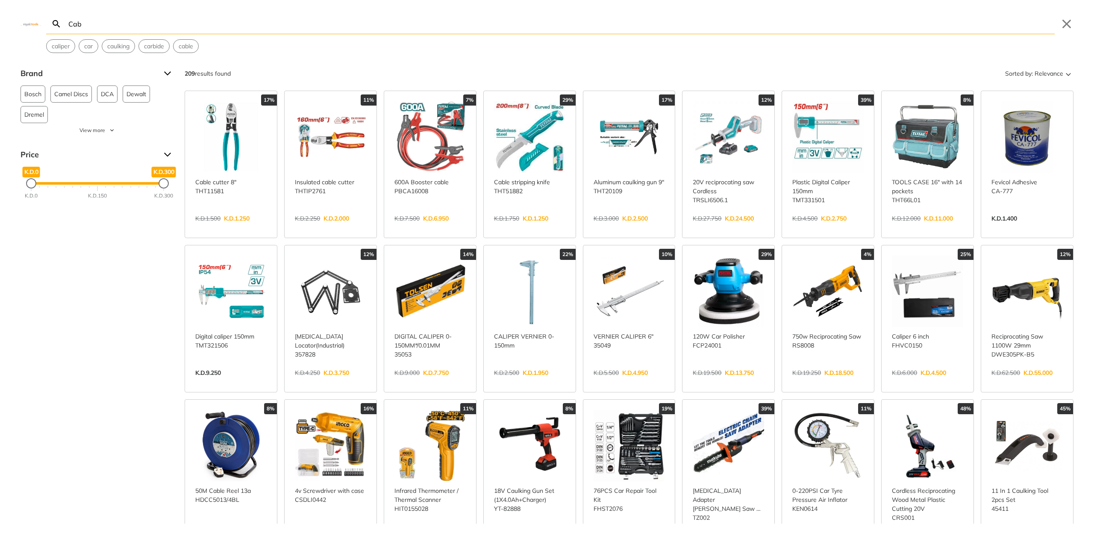  Describe the element at coordinates (34, 114) in the screenshot. I see `span: Dremel` at that location.